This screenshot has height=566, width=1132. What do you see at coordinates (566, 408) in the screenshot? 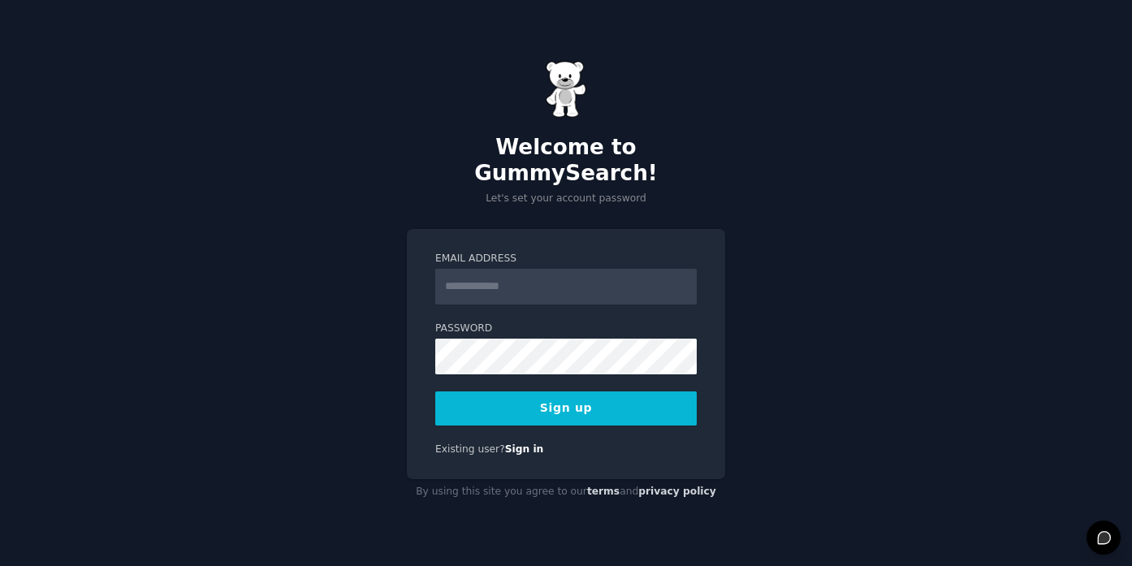
I see `button: Sign up` at bounding box center [566, 408].